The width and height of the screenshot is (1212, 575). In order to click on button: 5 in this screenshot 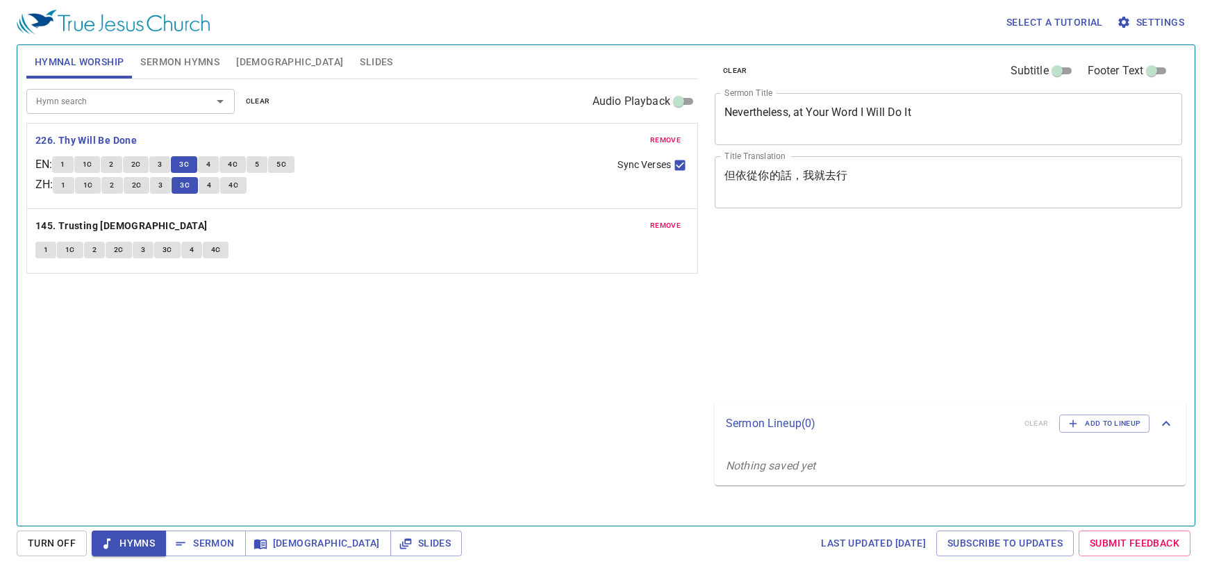, I will do `click(257, 165)`.